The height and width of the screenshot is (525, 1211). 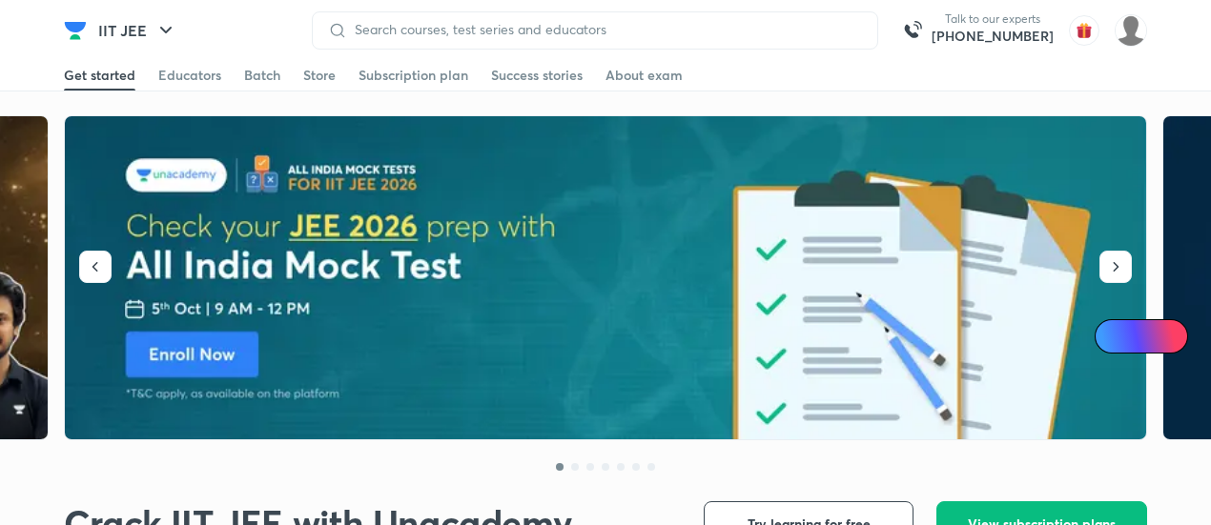 I want to click on input: Search courses, test series and educators, so click(x=604, y=30).